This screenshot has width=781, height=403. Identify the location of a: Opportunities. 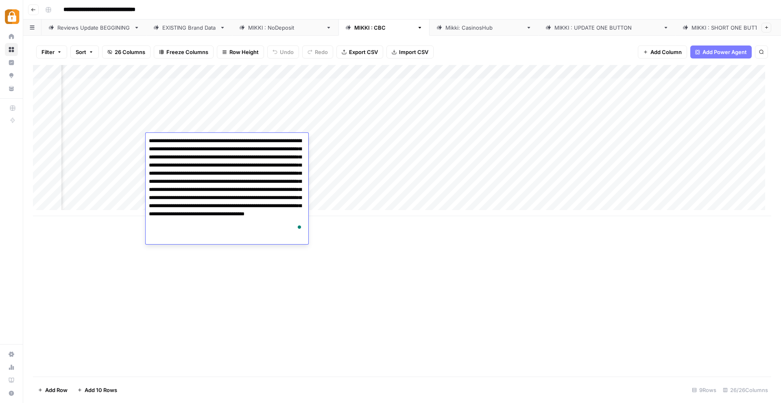
(11, 76).